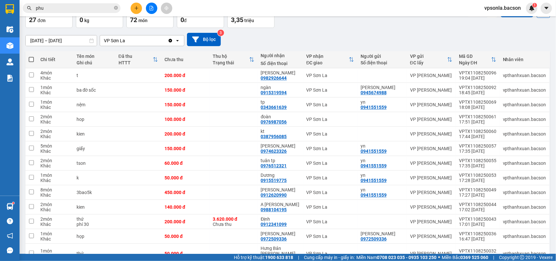  I want to click on div: 50.000 đ, so click(185, 254).